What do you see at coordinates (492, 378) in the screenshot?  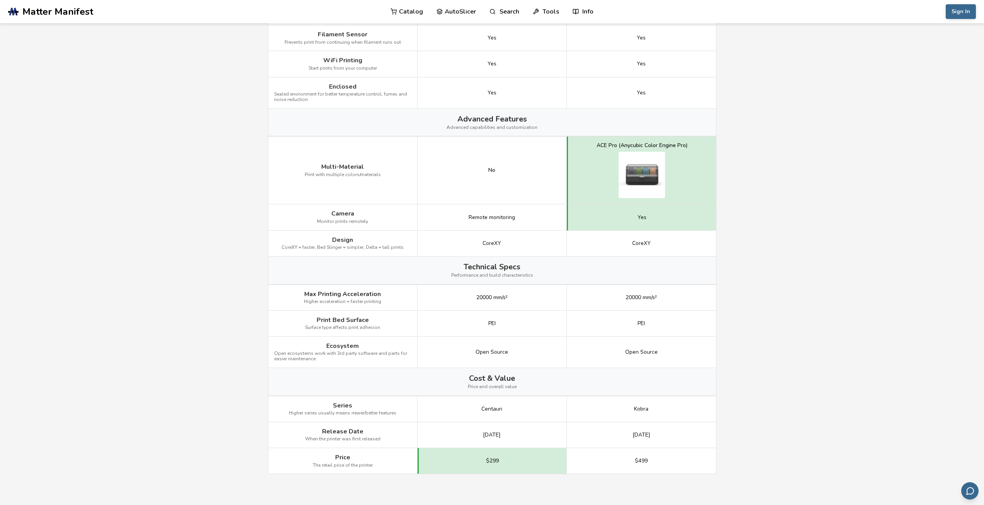 I see `span: Cost & Value` at bounding box center [492, 378].